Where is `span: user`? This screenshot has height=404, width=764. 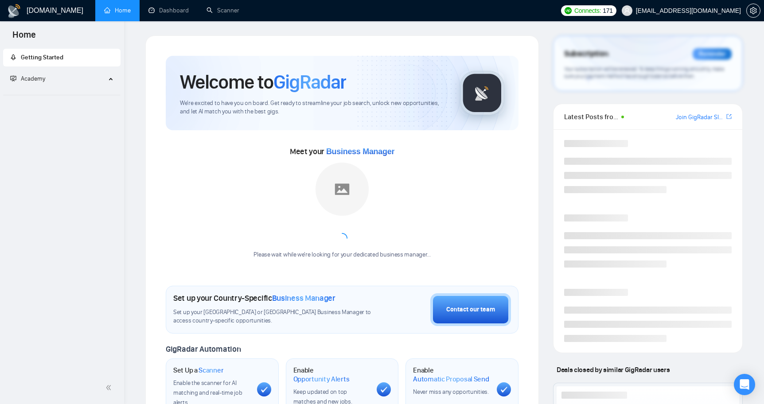
span: user is located at coordinates (627, 11).